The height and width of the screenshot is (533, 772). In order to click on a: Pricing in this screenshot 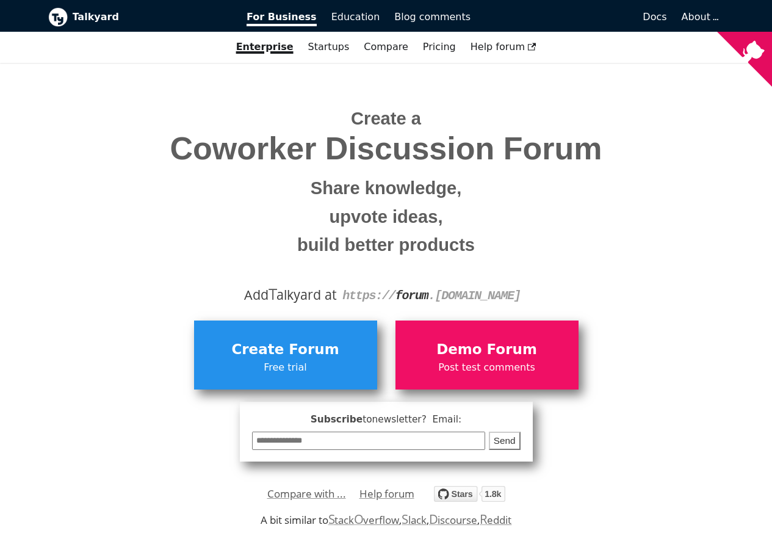, I will do `click(440, 47)`.